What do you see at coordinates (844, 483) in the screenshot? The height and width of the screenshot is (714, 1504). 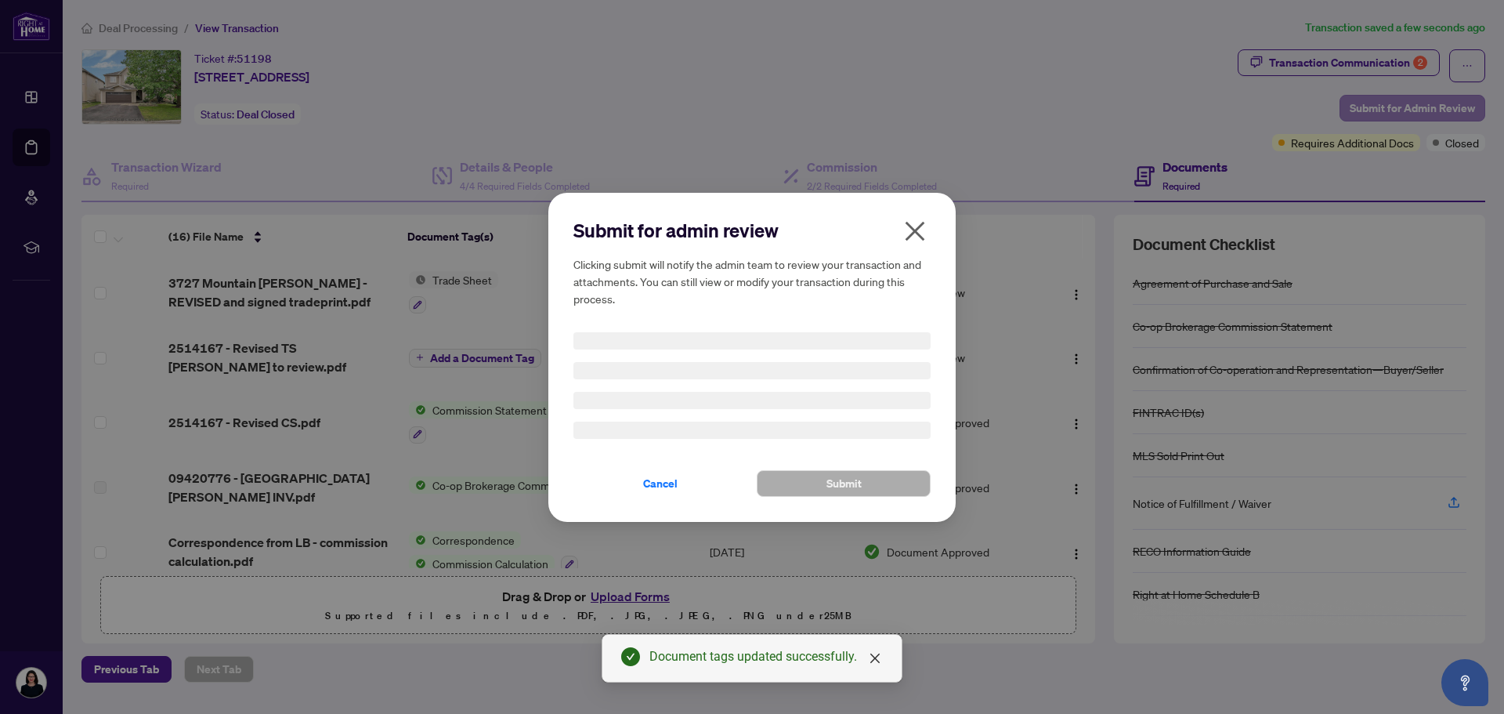 I see `button: Submit` at bounding box center [844, 483].